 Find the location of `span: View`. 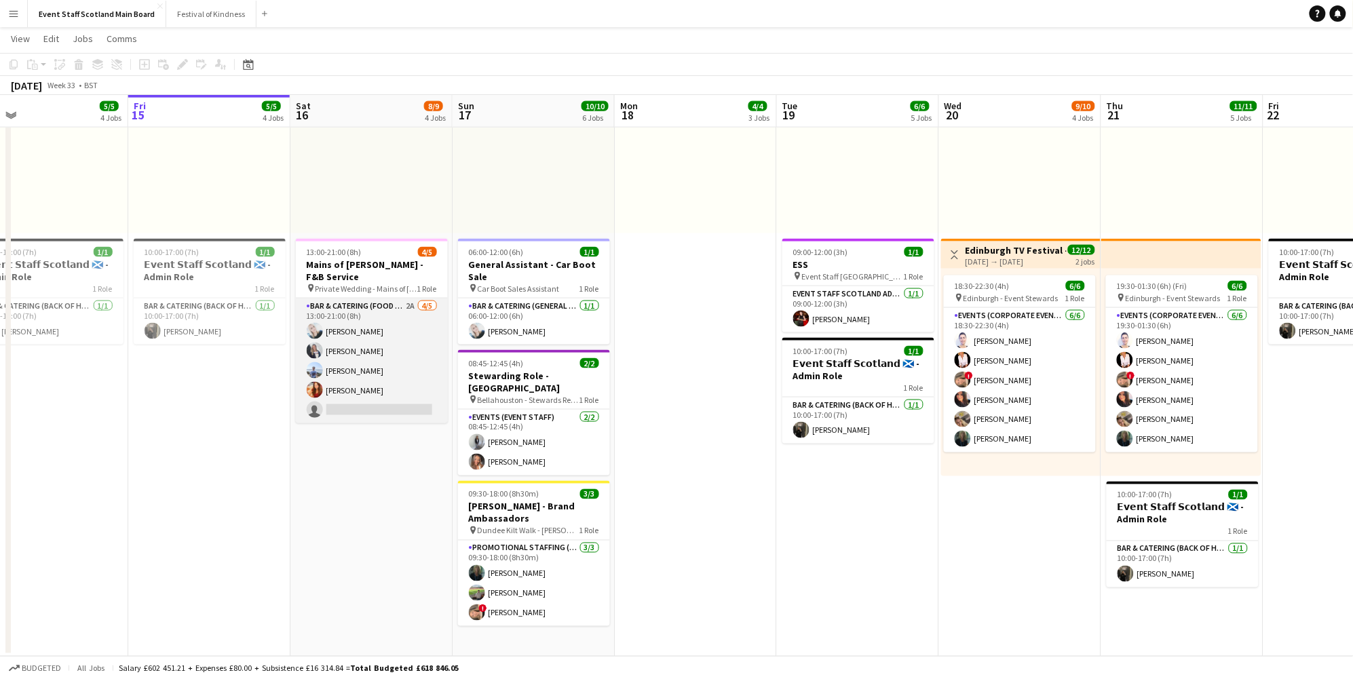

span: View is located at coordinates (20, 39).